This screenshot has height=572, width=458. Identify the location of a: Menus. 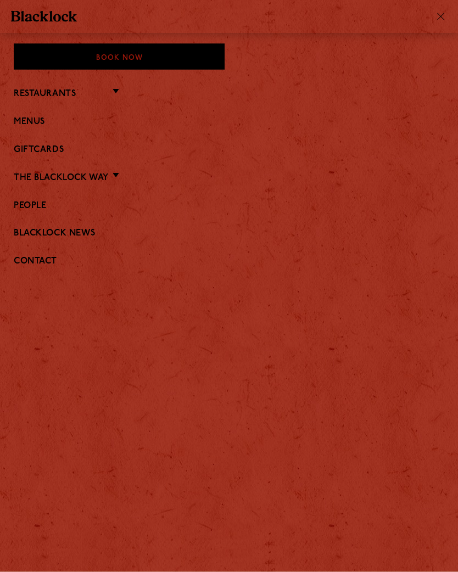
(229, 122).